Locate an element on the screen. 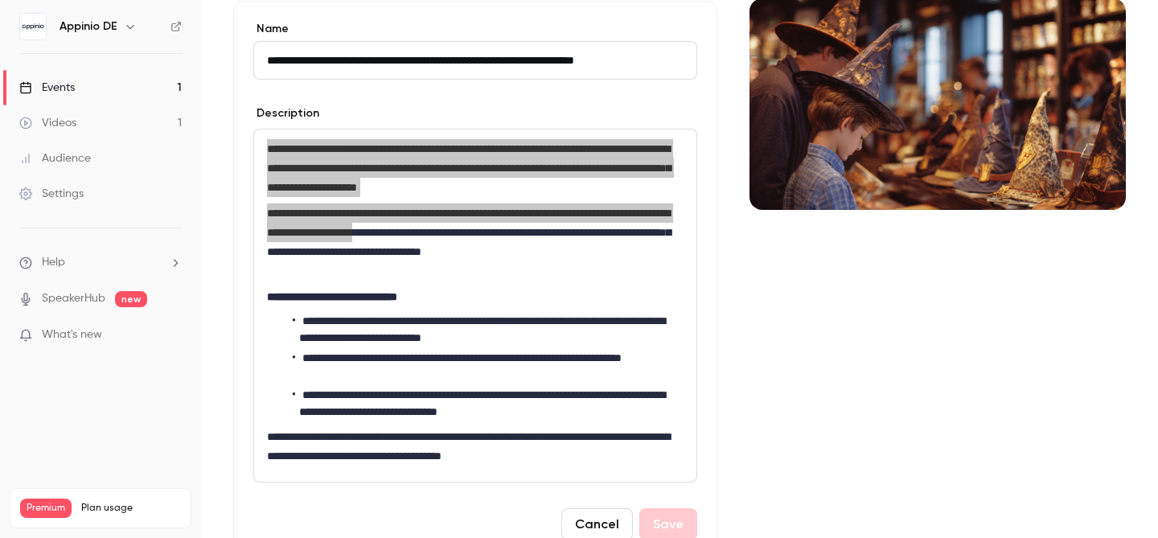 This screenshot has height=538, width=1158. span: new is located at coordinates (131, 299).